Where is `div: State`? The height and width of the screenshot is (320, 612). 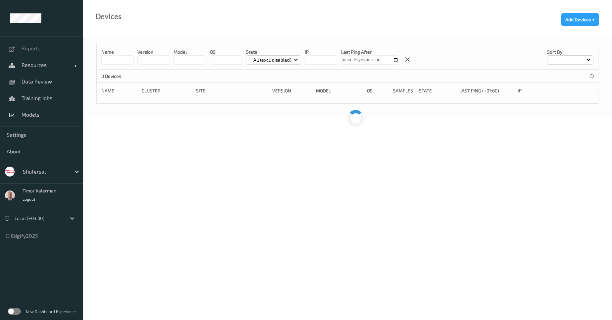 div: State is located at coordinates (437, 91).